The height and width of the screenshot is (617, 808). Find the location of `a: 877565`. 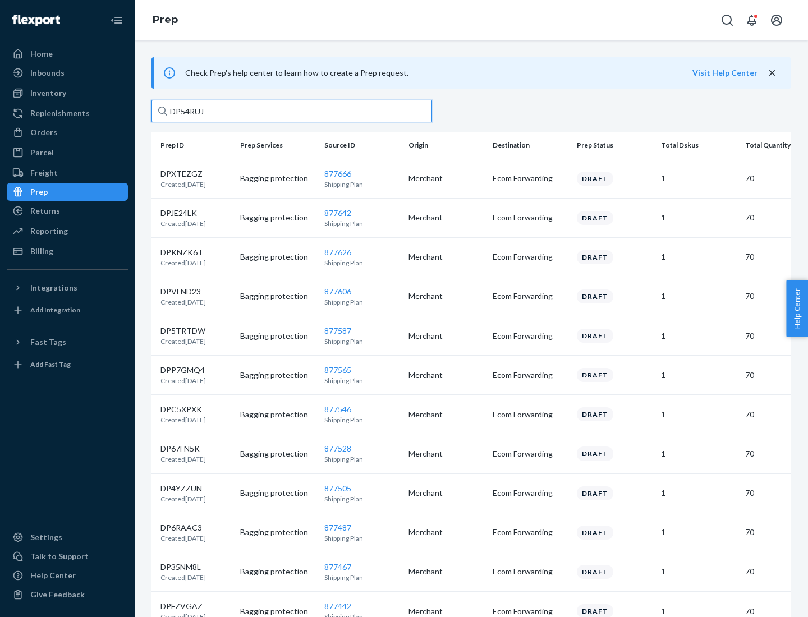

a: 877565 is located at coordinates (338, 370).